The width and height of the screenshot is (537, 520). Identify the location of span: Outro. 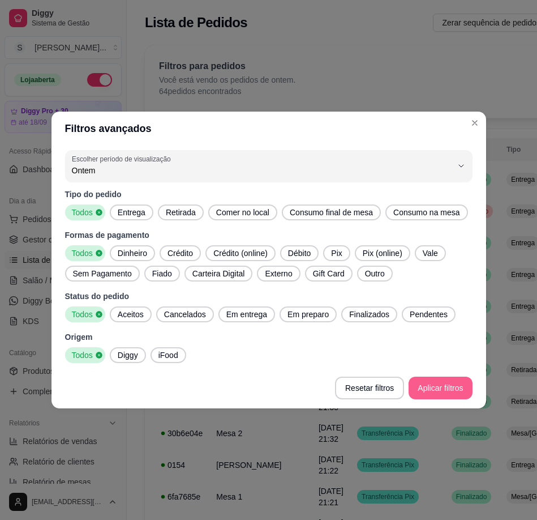
(375, 273).